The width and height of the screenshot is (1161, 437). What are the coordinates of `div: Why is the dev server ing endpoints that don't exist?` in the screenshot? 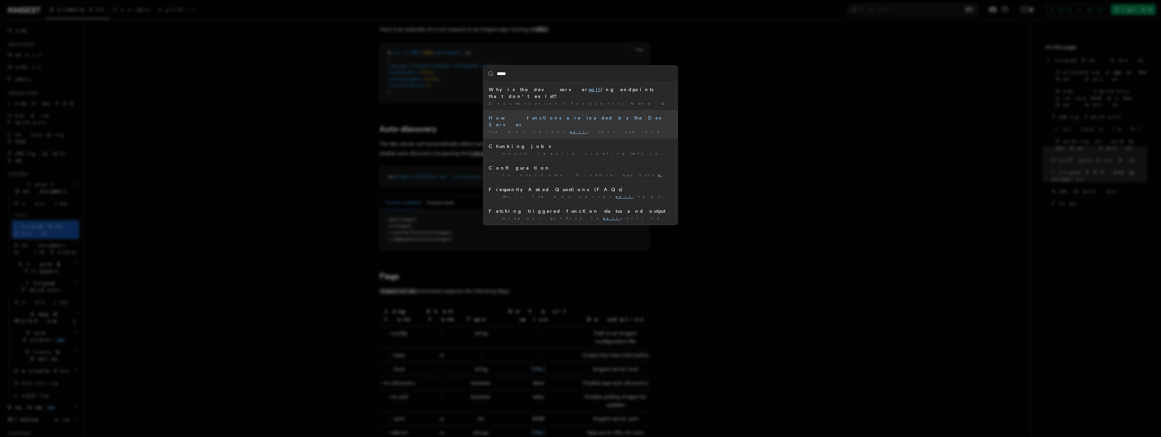 It's located at (580, 93).